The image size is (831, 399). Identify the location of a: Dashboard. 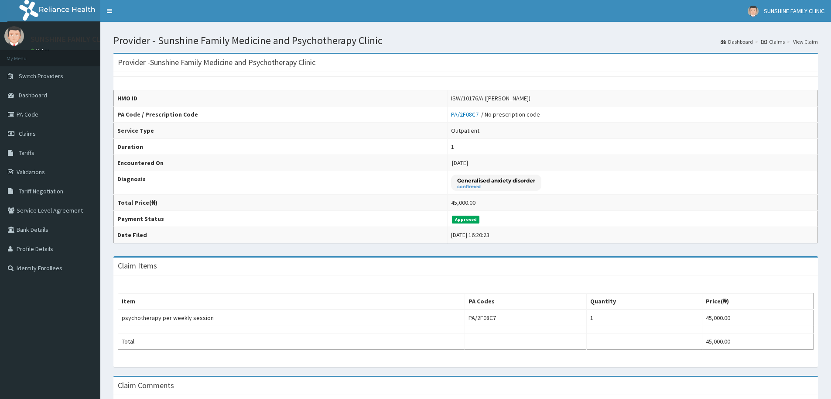
(737, 41).